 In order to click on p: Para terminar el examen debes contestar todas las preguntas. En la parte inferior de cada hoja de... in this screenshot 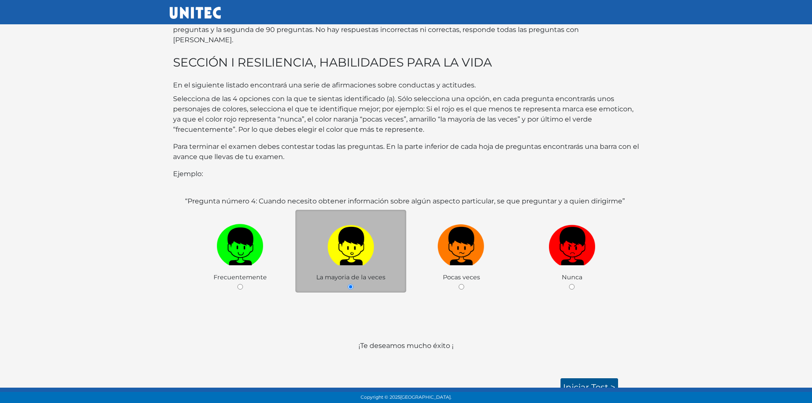, I will do `click(406, 152)`.